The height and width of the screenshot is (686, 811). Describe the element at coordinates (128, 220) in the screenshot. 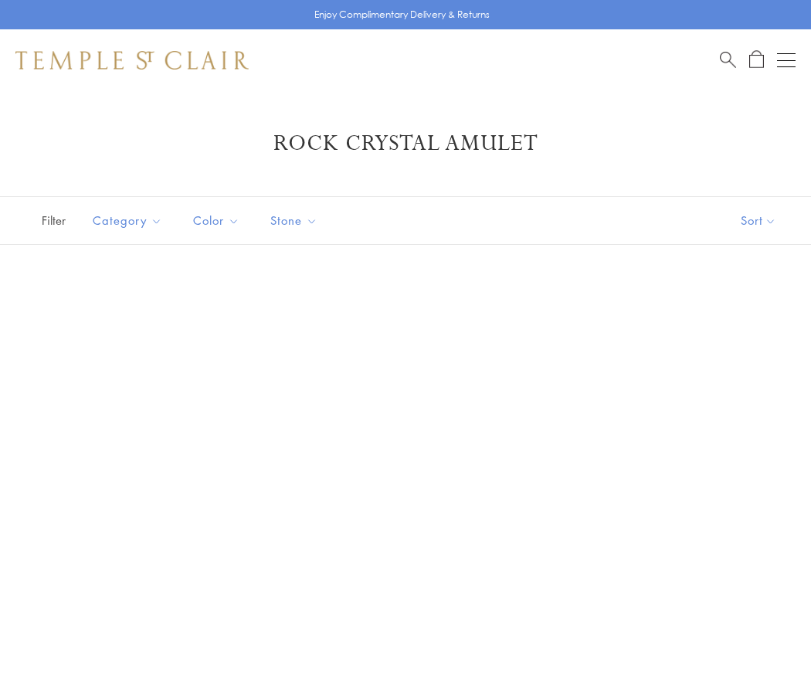

I see `button: Category` at that location.